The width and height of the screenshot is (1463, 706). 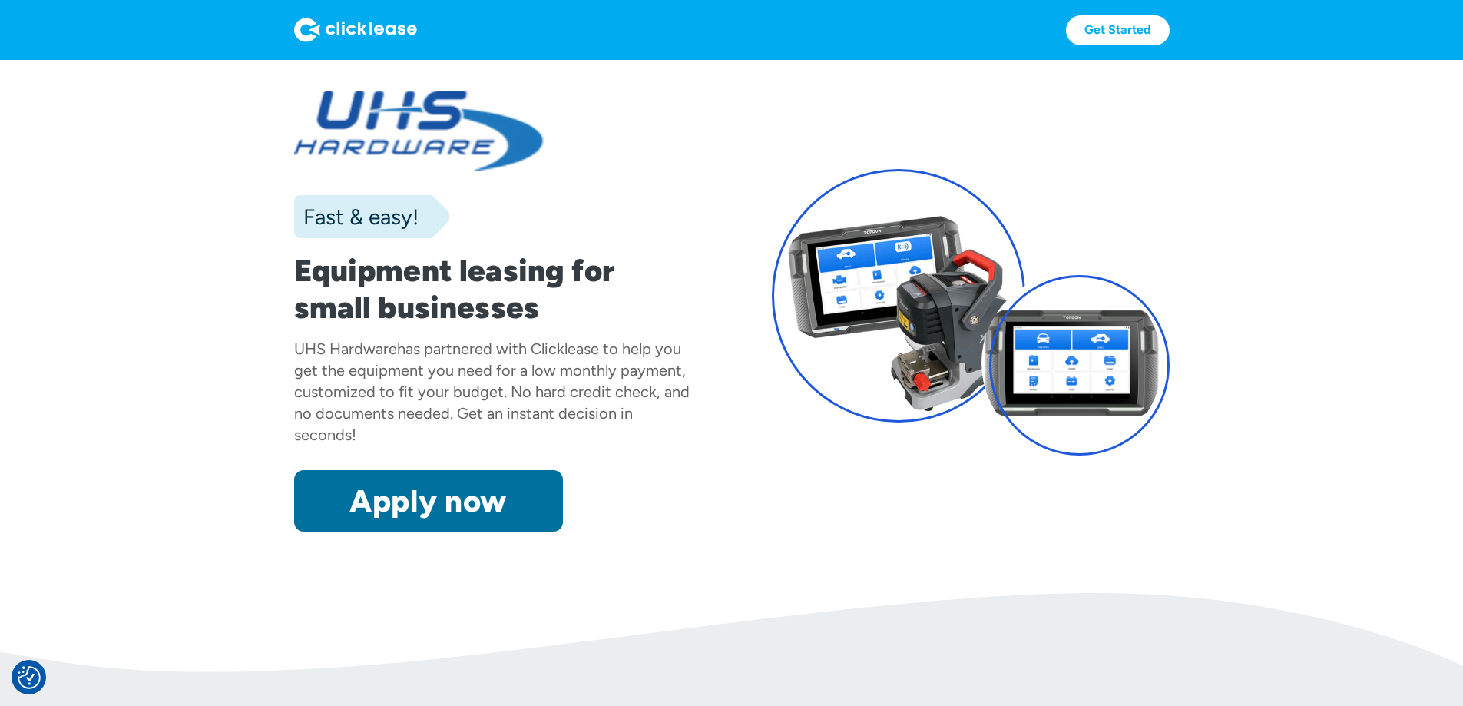 I want to click on img: Revisit consent button, so click(x=29, y=677).